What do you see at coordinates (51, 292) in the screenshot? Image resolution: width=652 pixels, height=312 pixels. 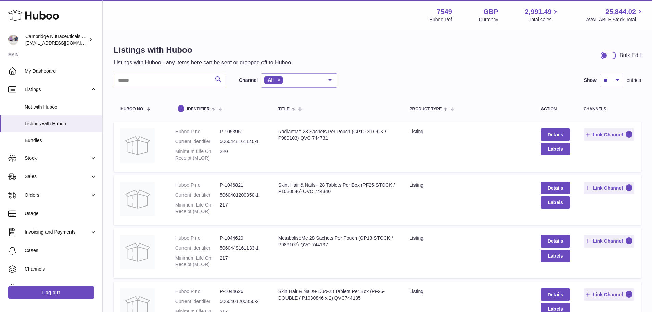 I see `a: Log out` at bounding box center [51, 292].